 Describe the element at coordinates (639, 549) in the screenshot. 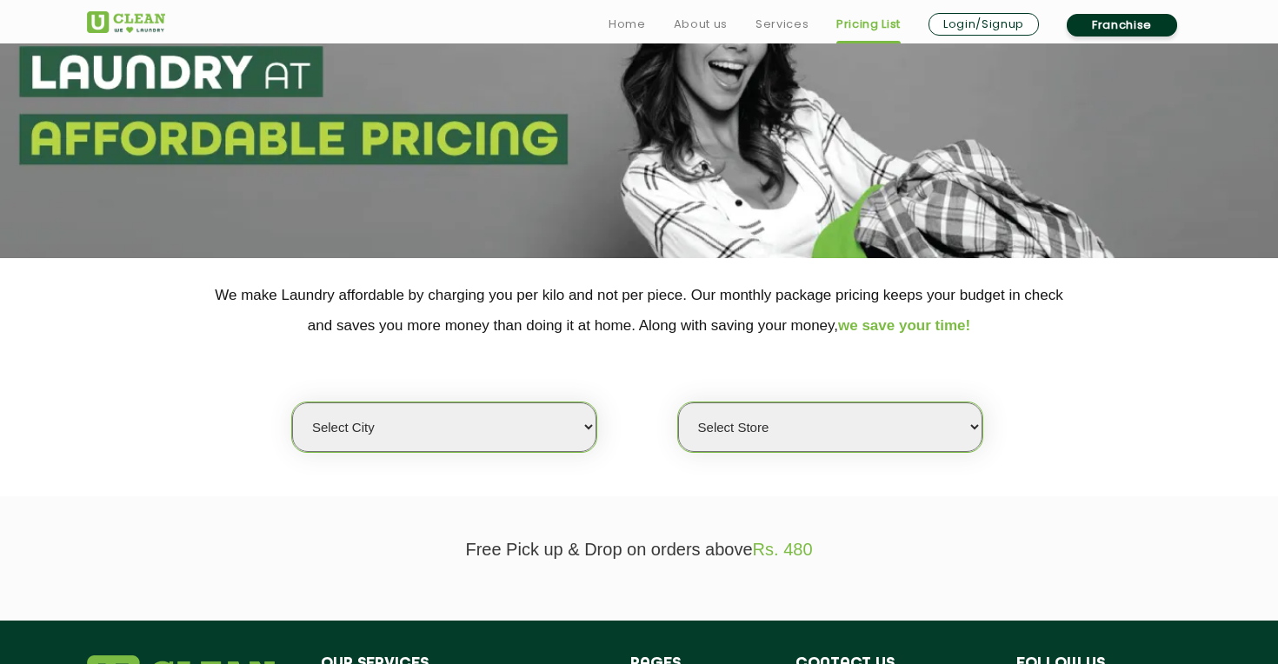

I see `p: Free Pick up & Drop on orders above` at that location.